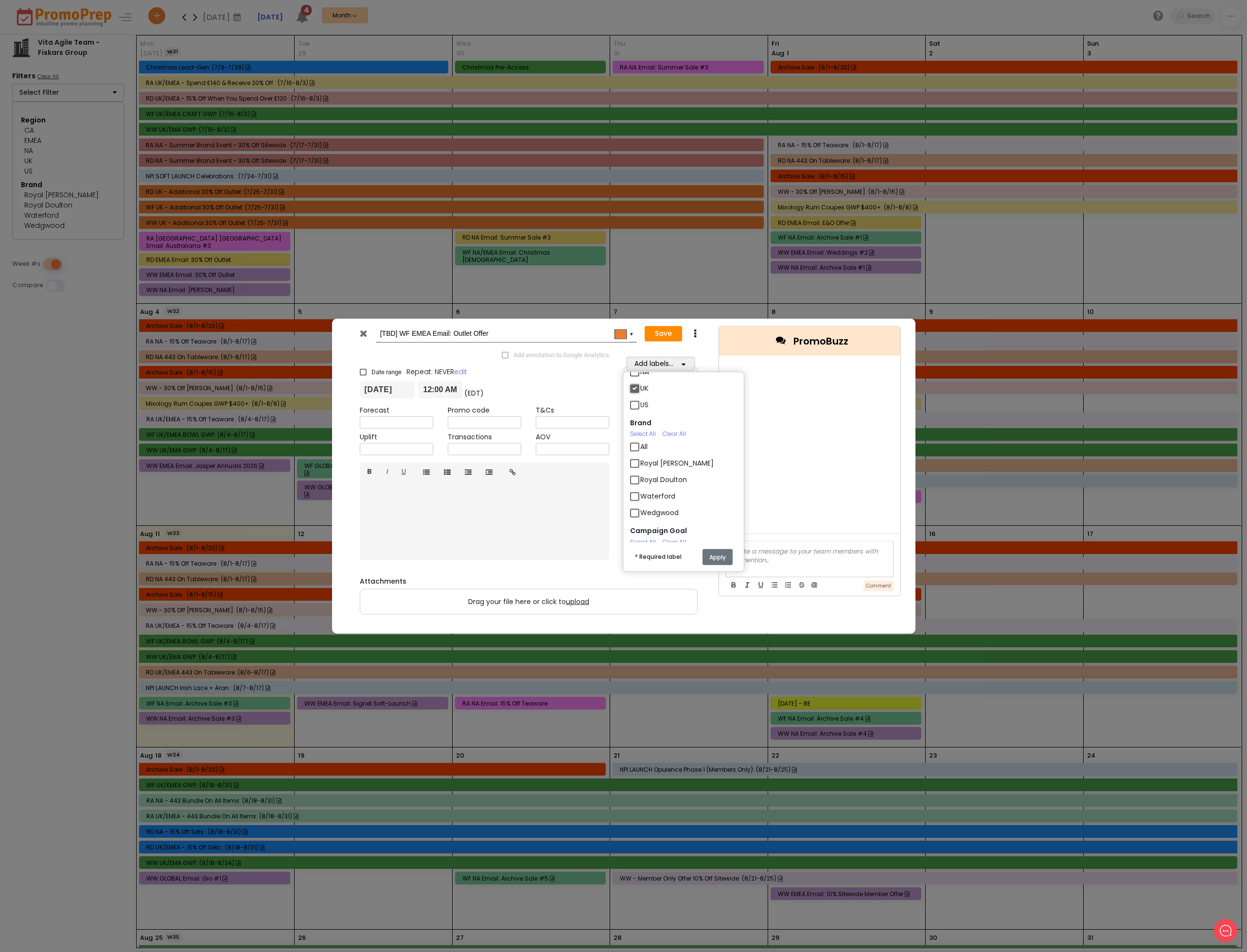 The image size is (1247, 952). I want to click on span: PromoBuzz, so click(821, 341).